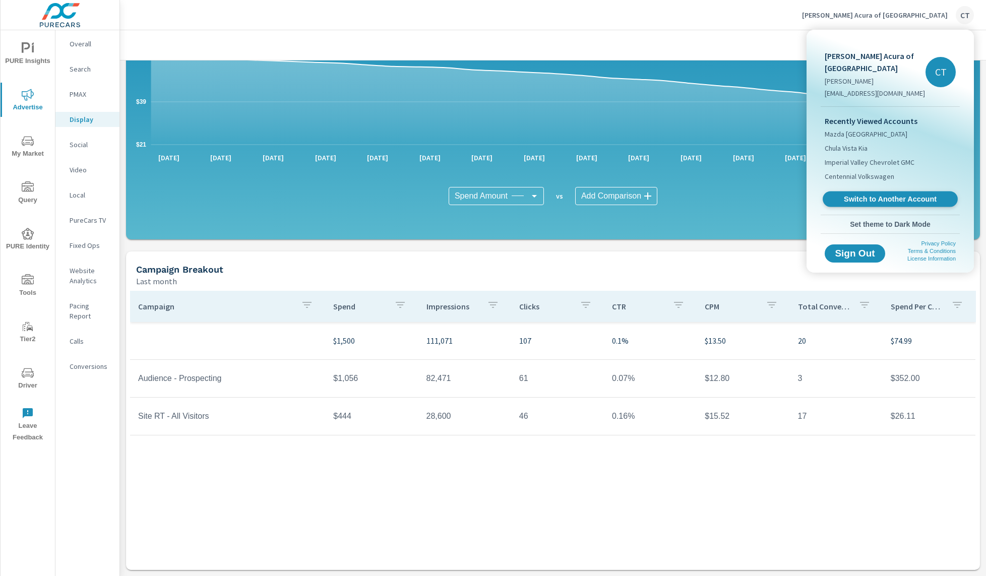 The height and width of the screenshot is (576, 986). What do you see at coordinates (890, 199) in the screenshot?
I see `a: Switch to Another Account` at bounding box center [890, 199].